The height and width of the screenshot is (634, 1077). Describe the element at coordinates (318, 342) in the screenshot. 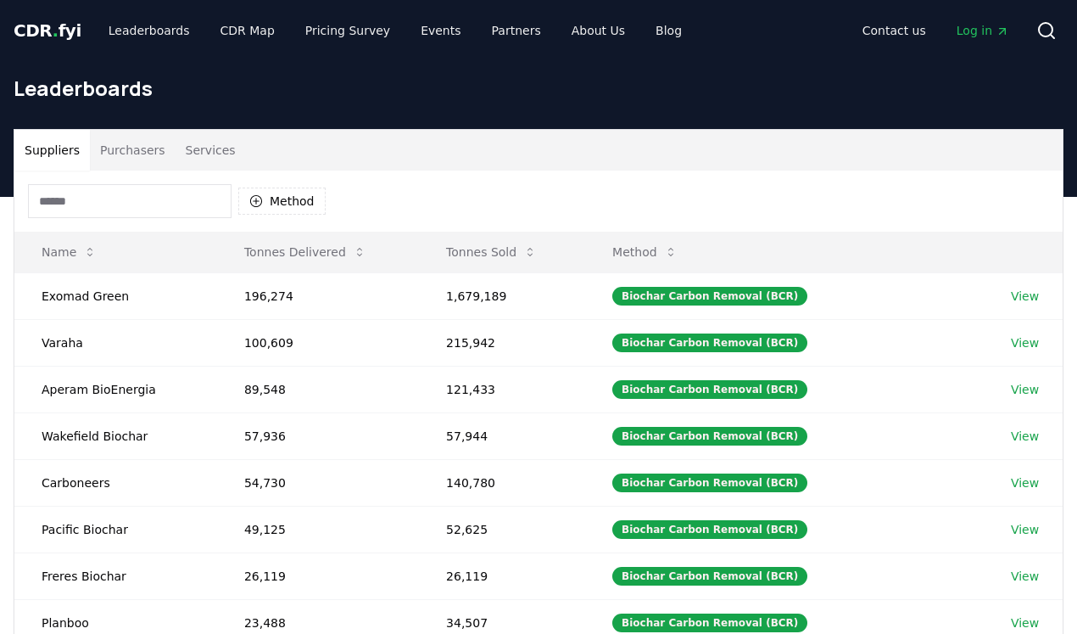

I see `td: 100,609` at that location.